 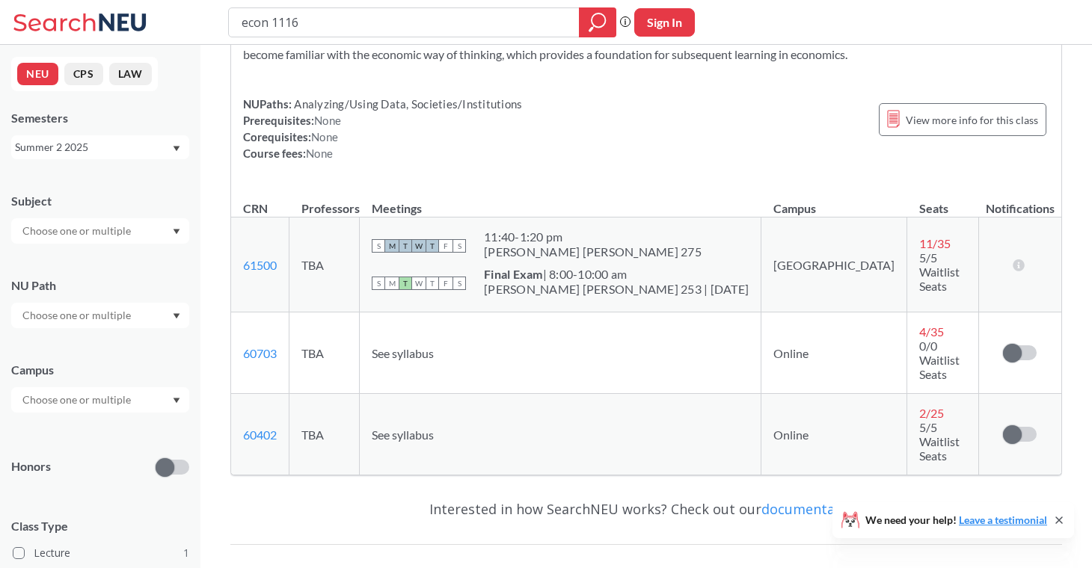 What do you see at coordinates (255, 209) in the screenshot?
I see `div: CRN` at bounding box center [255, 209].